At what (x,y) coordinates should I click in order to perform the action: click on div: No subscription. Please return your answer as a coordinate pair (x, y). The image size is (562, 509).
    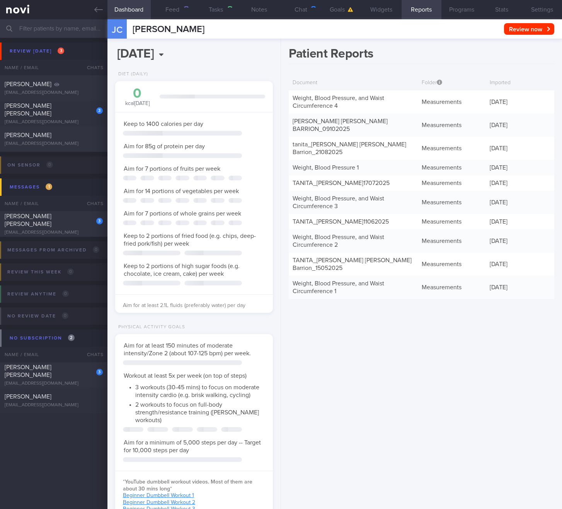
    Looking at the image, I should click on (42, 338).